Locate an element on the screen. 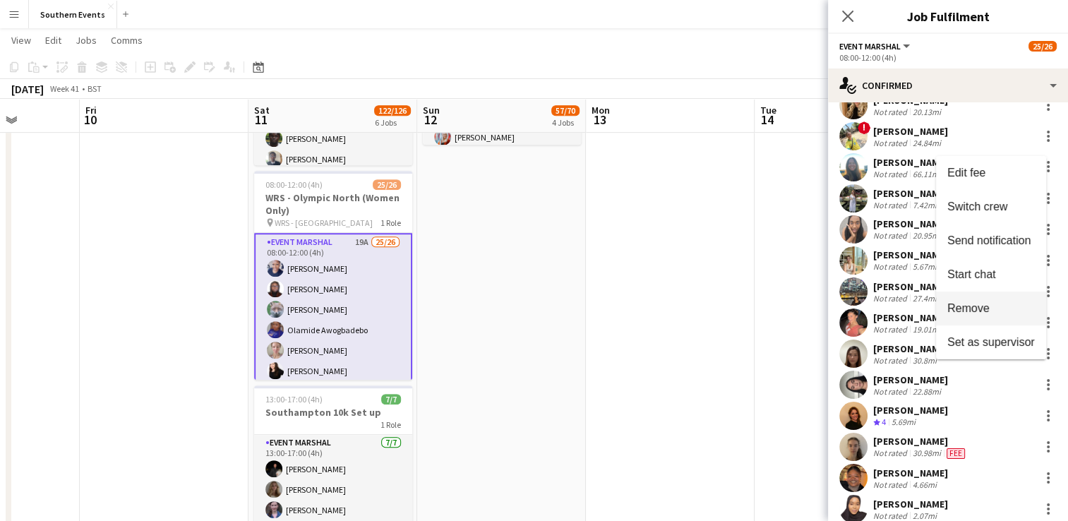  span: Send notification is located at coordinates (989, 239).